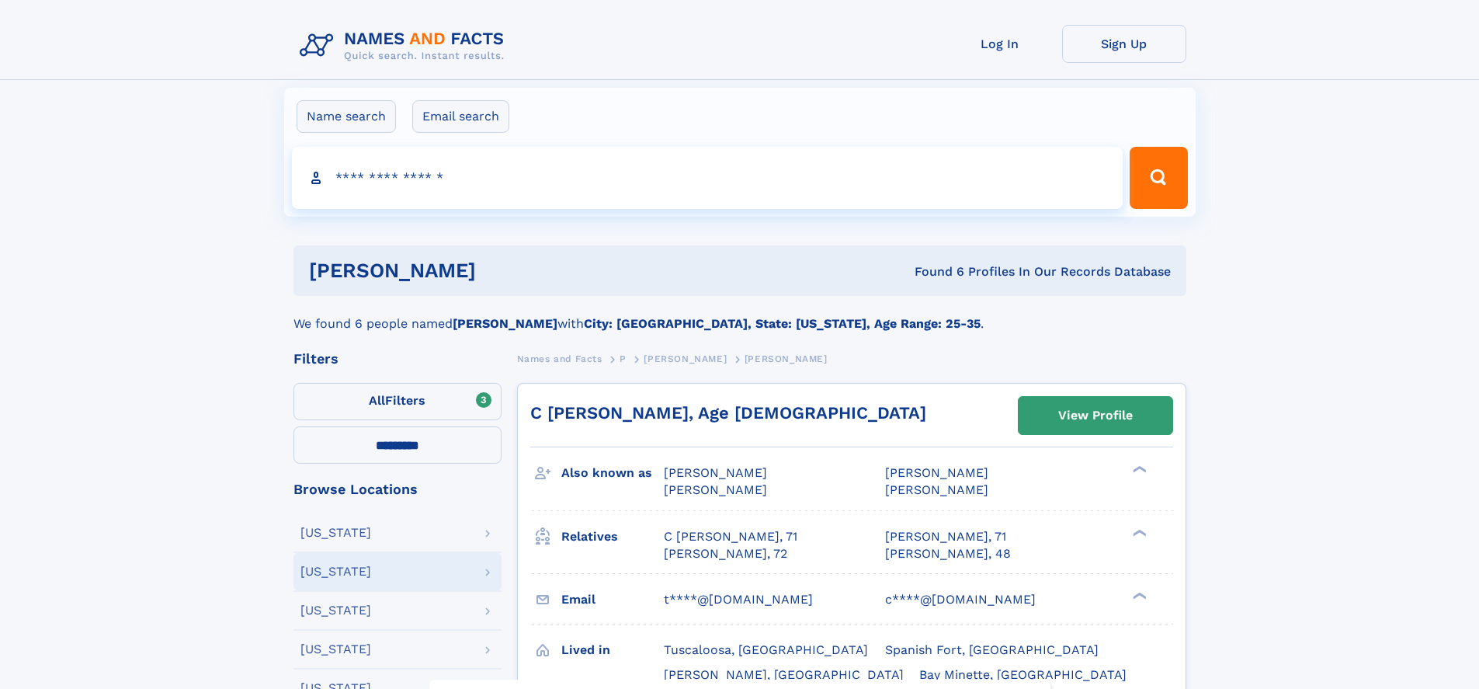 The image size is (1479, 689). What do you see at coordinates (398, 401) in the screenshot?
I see `label: Filters` at bounding box center [398, 401].